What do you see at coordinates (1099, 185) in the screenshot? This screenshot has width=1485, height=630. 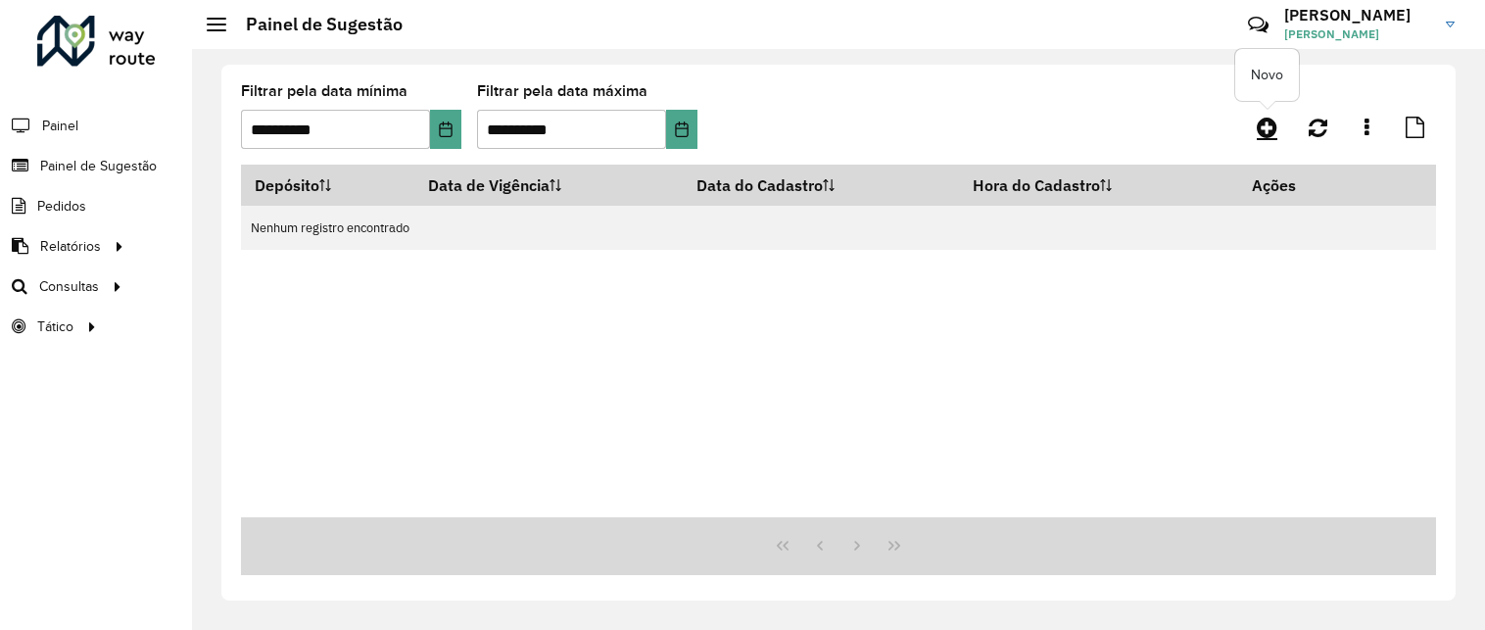 I see `th: Hora do Cadastro` at bounding box center [1099, 185].